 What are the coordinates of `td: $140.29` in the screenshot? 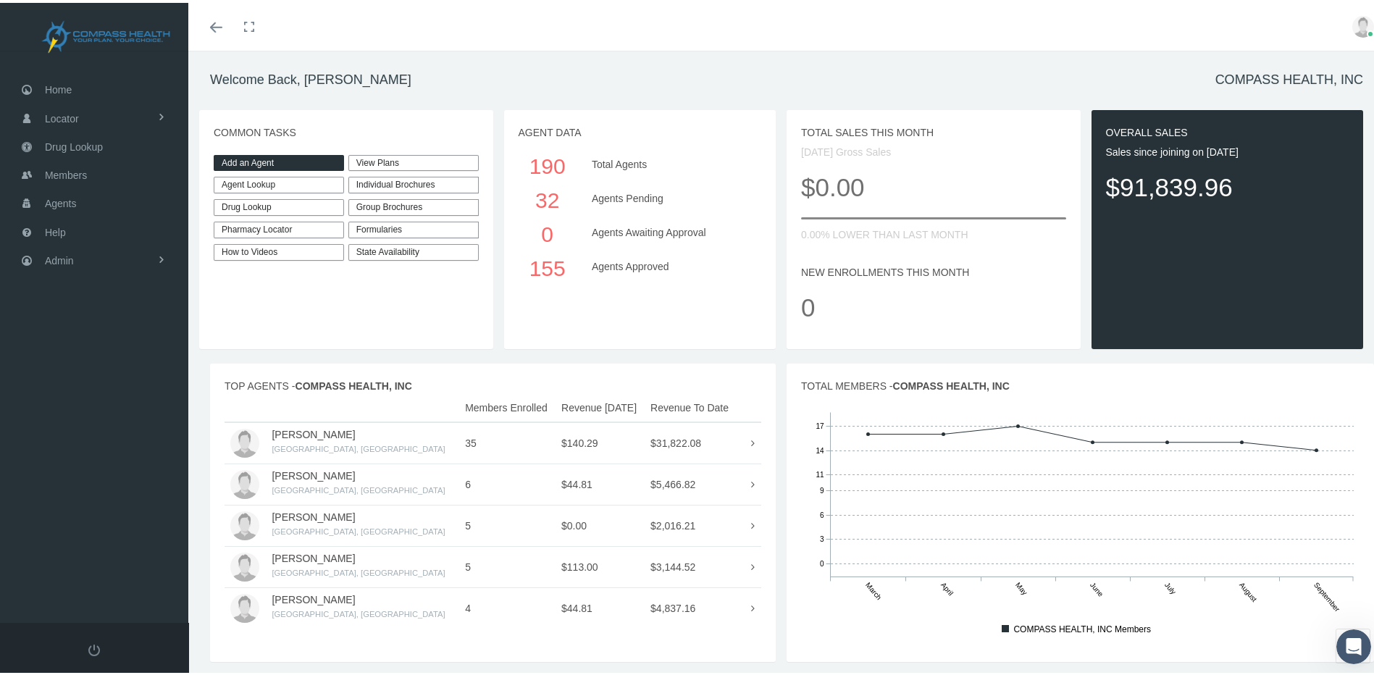 It's located at (600, 440).